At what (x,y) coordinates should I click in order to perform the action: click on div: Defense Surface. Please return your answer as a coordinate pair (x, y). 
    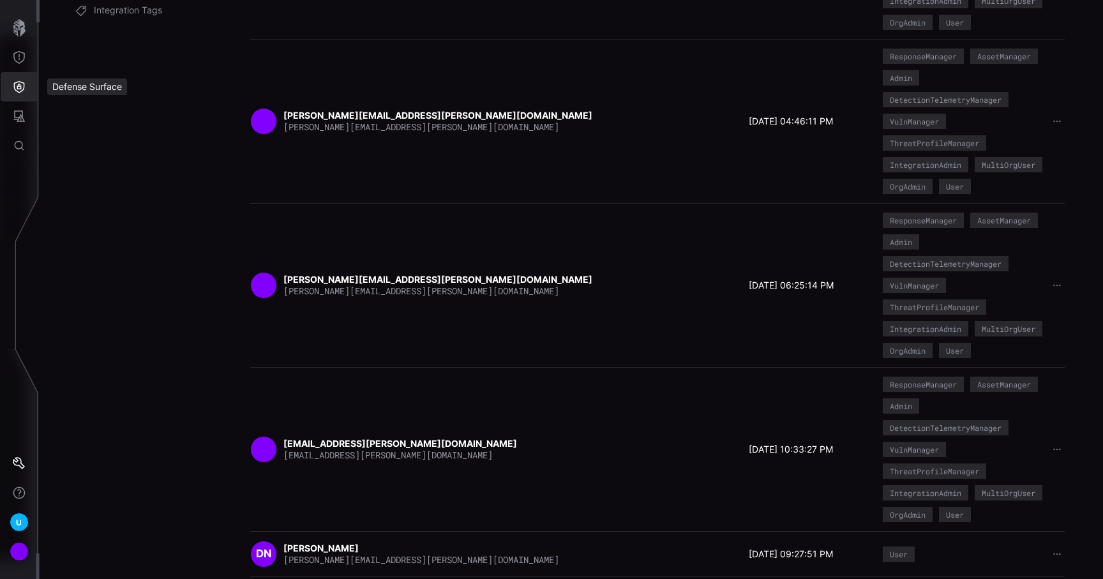
    Looking at the image, I should click on (87, 87).